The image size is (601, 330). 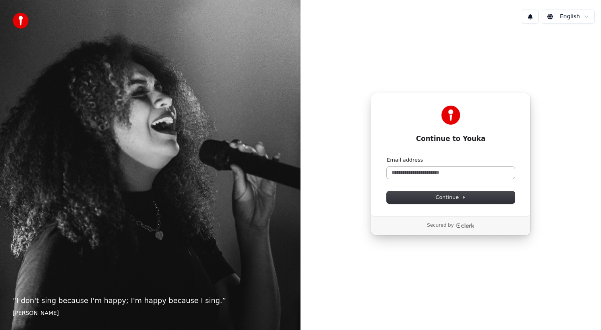 I want to click on label: Email address, so click(x=405, y=160).